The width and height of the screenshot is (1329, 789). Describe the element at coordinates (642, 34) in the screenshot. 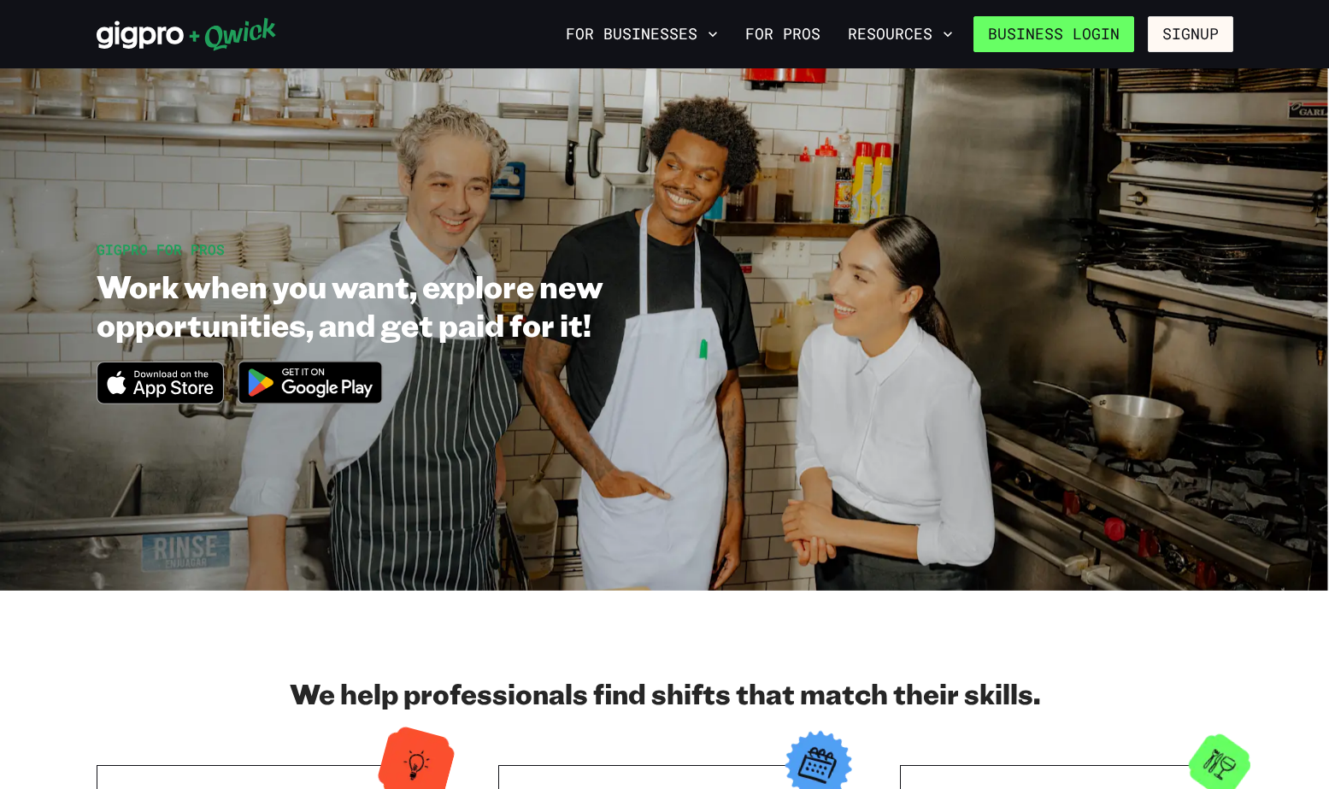

I see `button: For Businesses` at that location.